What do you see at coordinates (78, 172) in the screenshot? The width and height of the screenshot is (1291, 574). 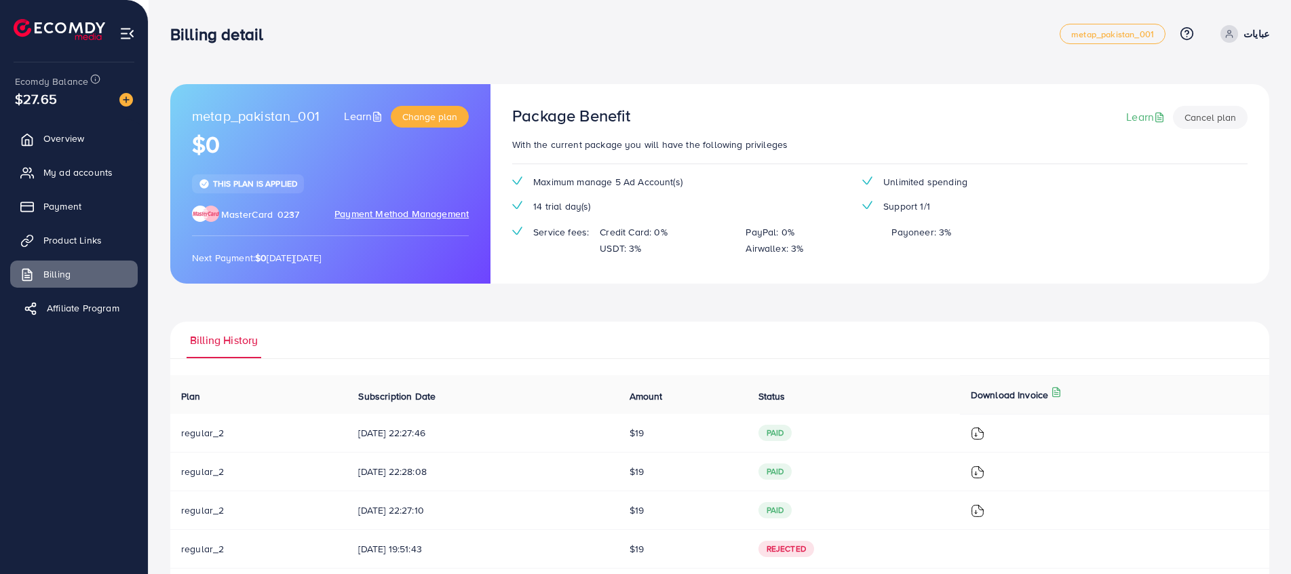 I see `span: My ad accounts` at bounding box center [78, 172].